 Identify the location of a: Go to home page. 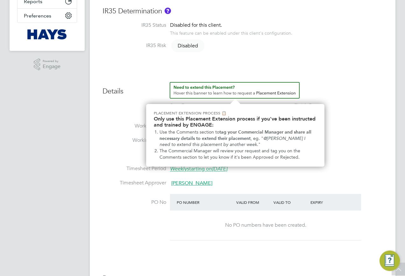
(47, 34).